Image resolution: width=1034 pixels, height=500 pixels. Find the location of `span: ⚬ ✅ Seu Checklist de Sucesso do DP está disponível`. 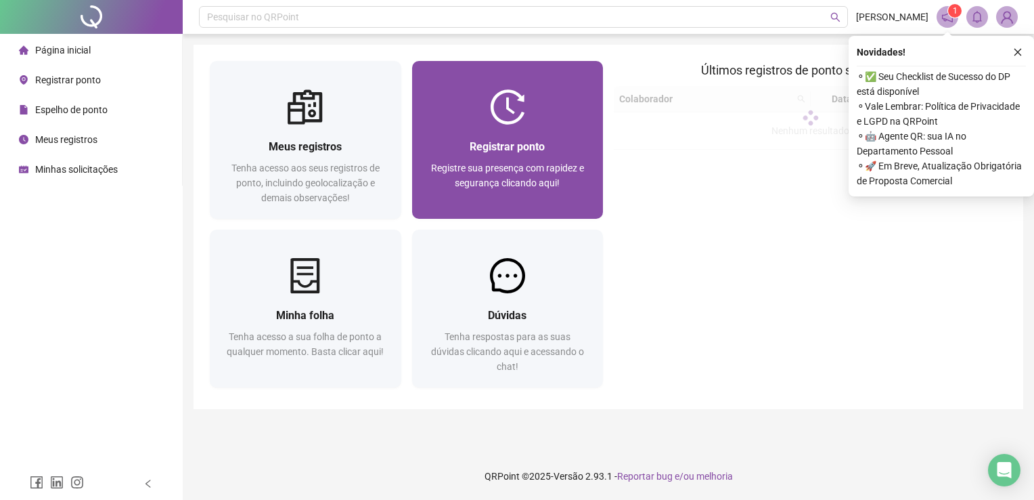

span: ⚬ ✅ Seu Checklist de Sucesso do DP está disponível is located at coordinates (942, 84).